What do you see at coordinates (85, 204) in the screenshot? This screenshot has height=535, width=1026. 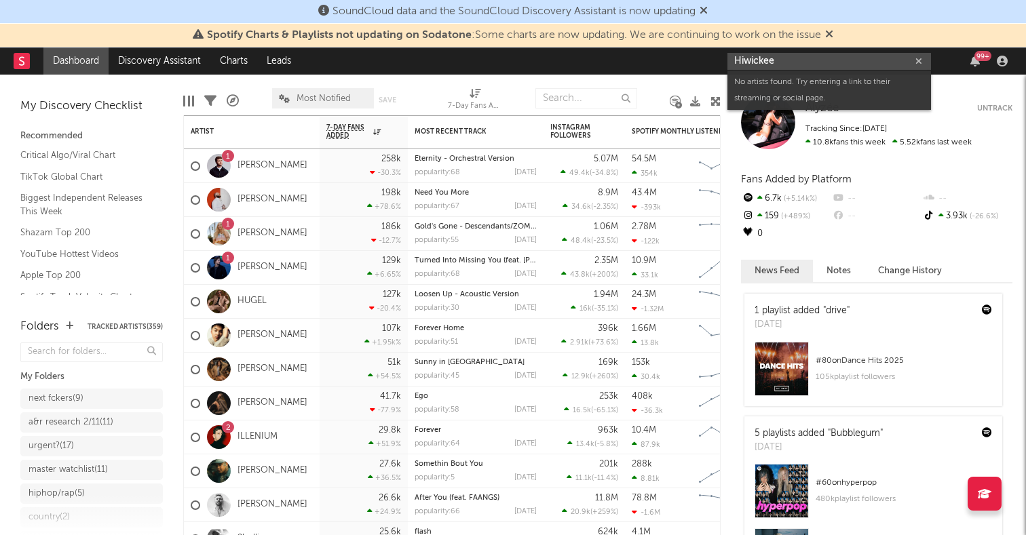 I see `a: Biggest Independent Releases This Week` at bounding box center [85, 204].